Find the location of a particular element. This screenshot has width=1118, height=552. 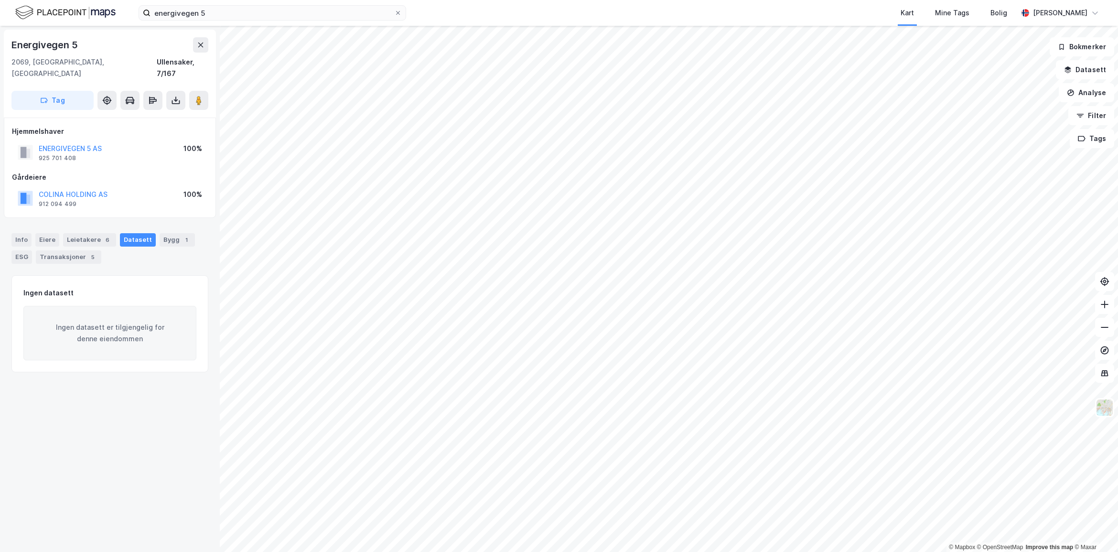

div: Transaksjoner is located at coordinates (68, 257).